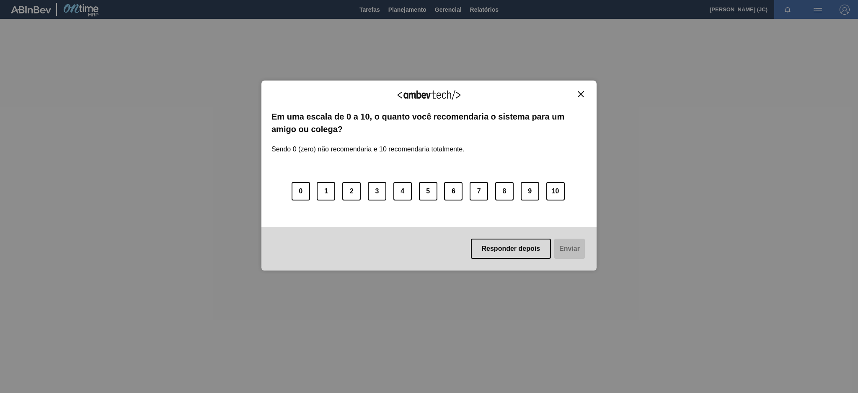  I want to click on label: Sendo 0 (zero) não recomendaria e 10 recomendaria totalmente., so click(368, 144).